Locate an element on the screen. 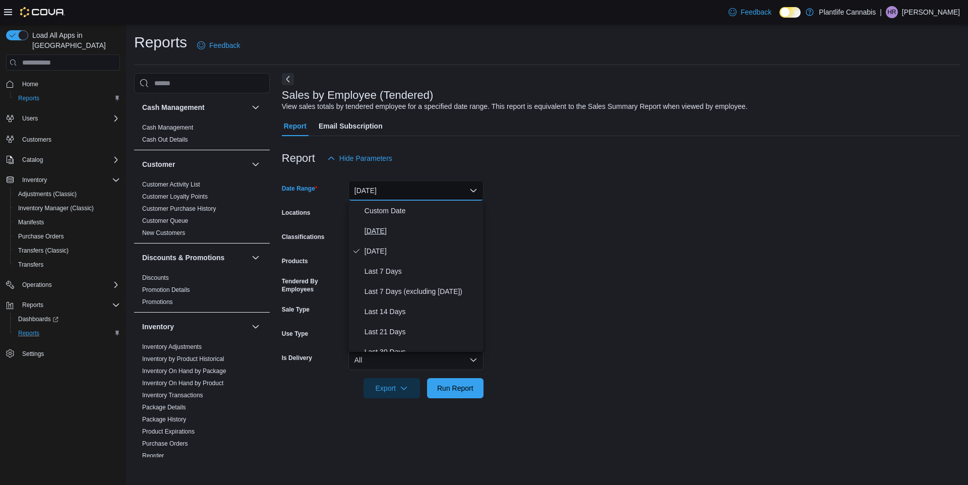  h3: Cash Management is located at coordinates (173, 107).